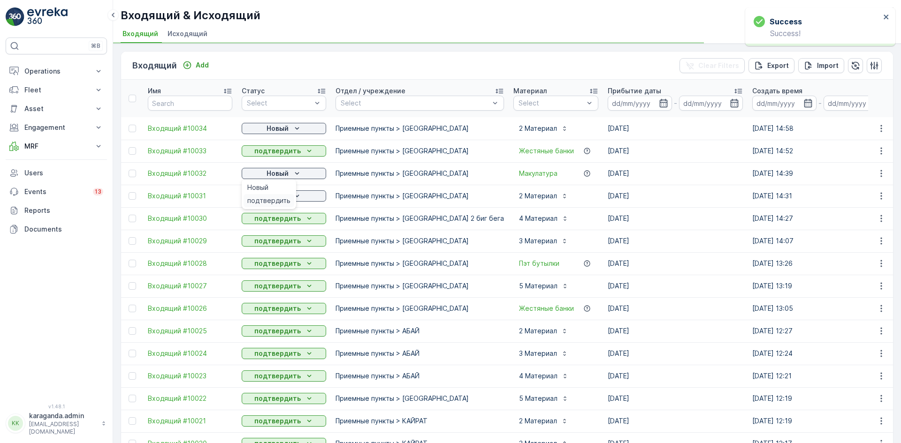 This screenshot has width=901, height=443. Describe the element at coordinates (190, 309) in the screenshot. I see `span: Входящий #10026` at that location.